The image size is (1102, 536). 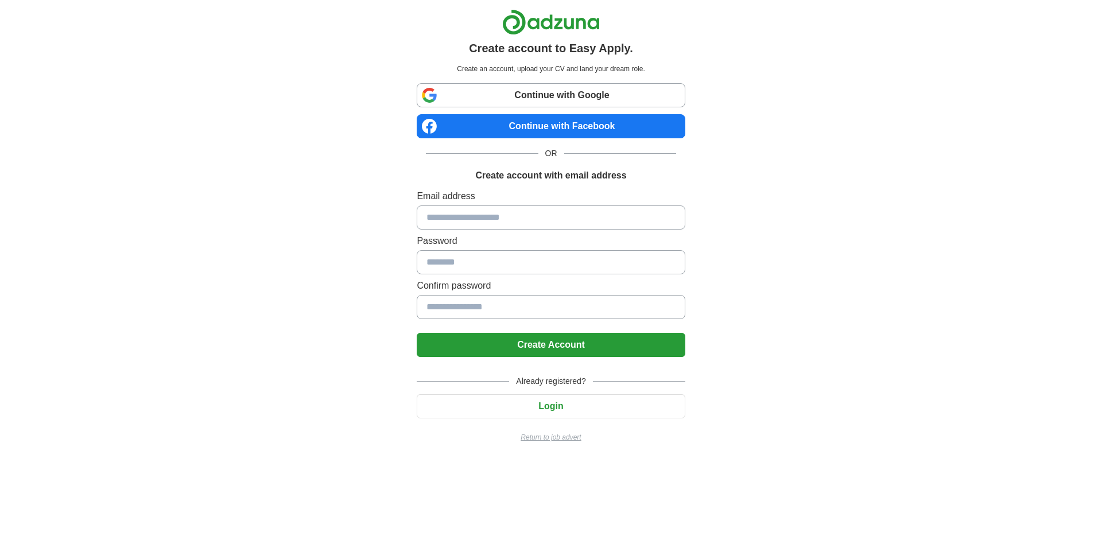 I want to click on a: Login, so click(x=550, y=406).